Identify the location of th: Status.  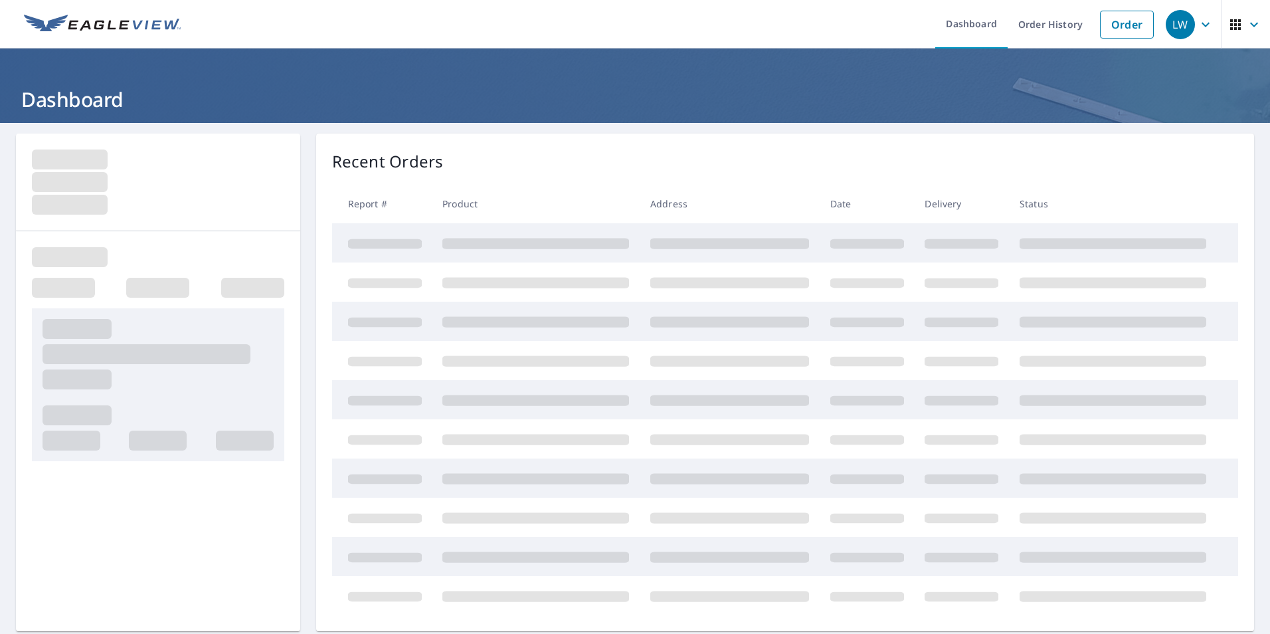
(1112, 203).